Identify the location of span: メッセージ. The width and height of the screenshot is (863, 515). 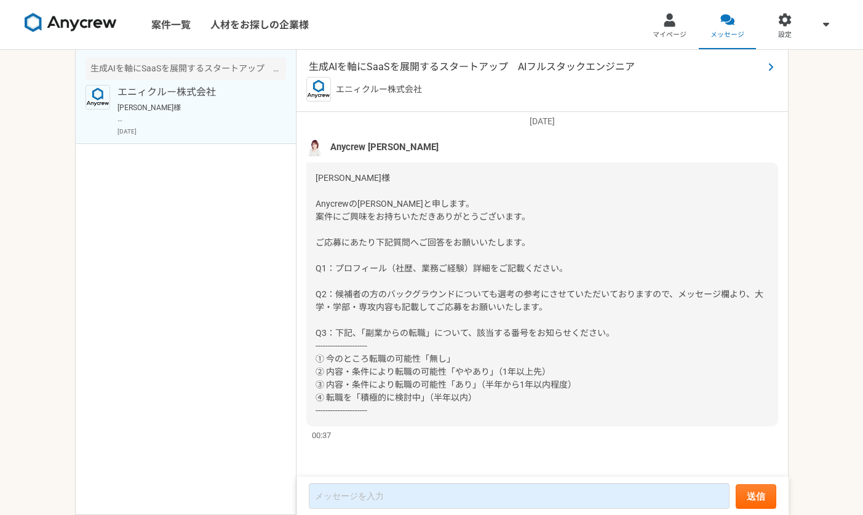
(727, 35).